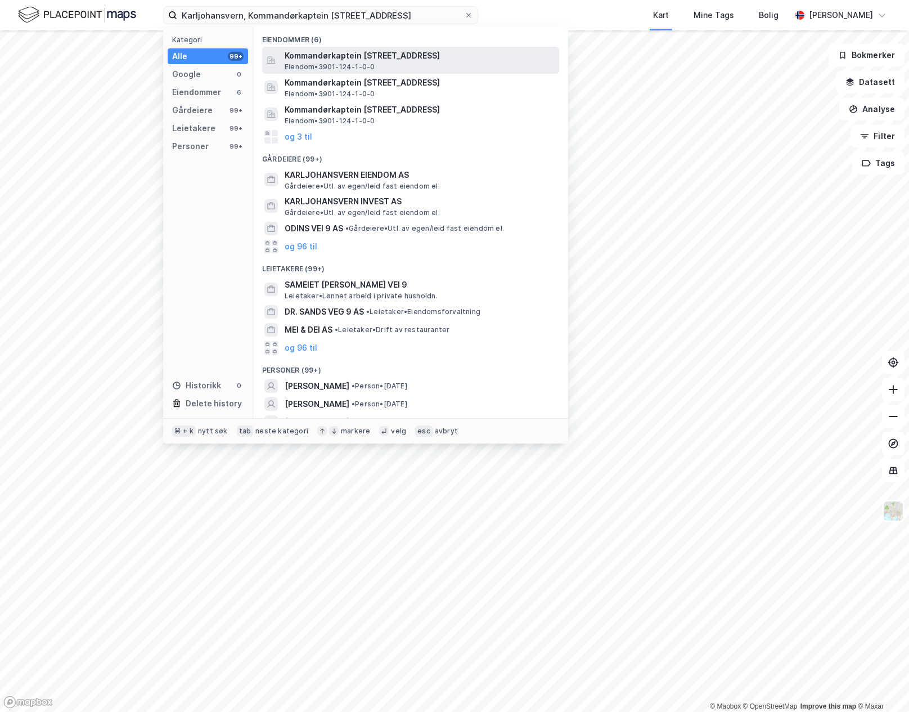 The image size is (909, 712). What do you see at coordinates (411, 367) in the screenshot?
I see `div: Personer (99+)` at bounding box center [411, 367].